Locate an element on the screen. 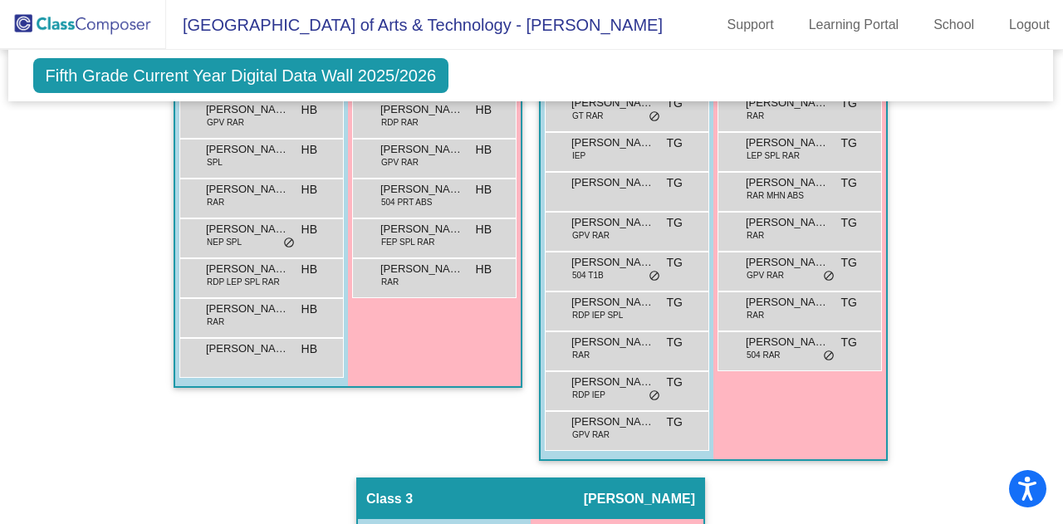 The image size is (1063, 524). span: GT RAR is located at coordinates (588, 115).